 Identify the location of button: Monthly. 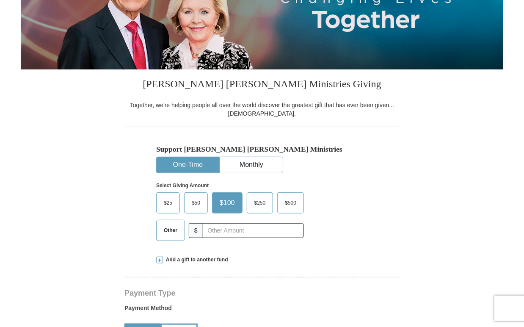
(251, 165).